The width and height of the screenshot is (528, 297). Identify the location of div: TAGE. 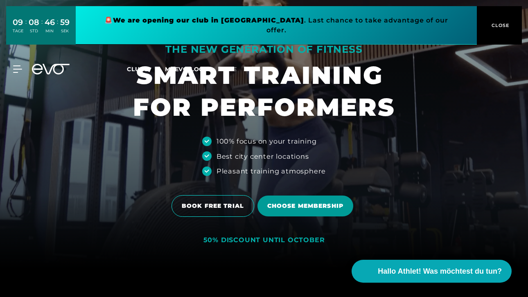
(18, 31).